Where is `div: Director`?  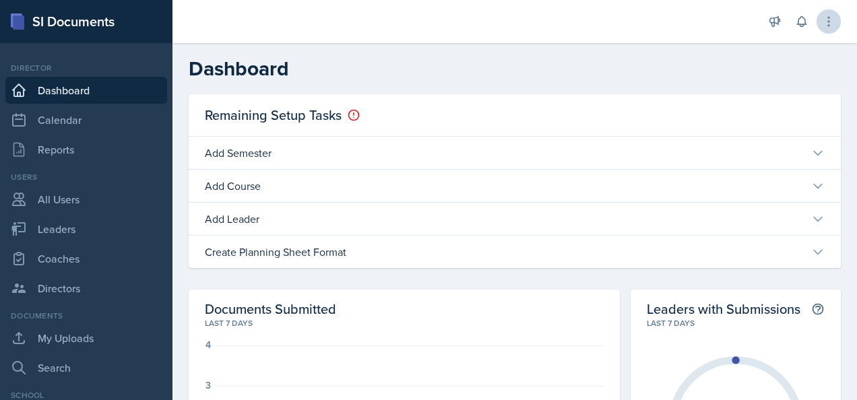
div: Director is located at coordinates (86, 68).